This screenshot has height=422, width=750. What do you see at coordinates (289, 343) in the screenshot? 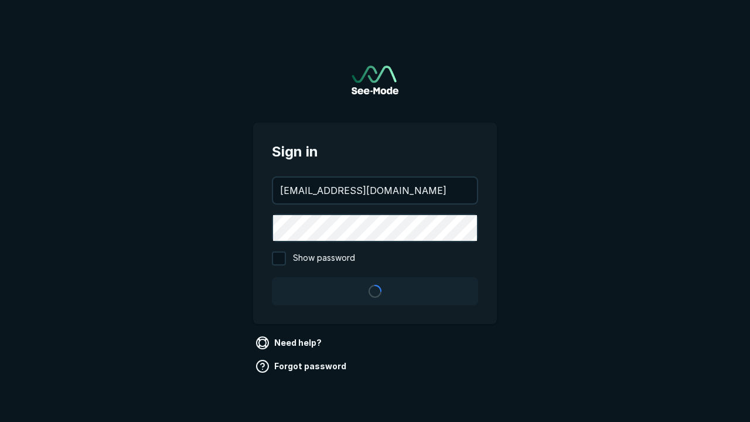
I see `a: Need help?` at bounding box center [289, 343].